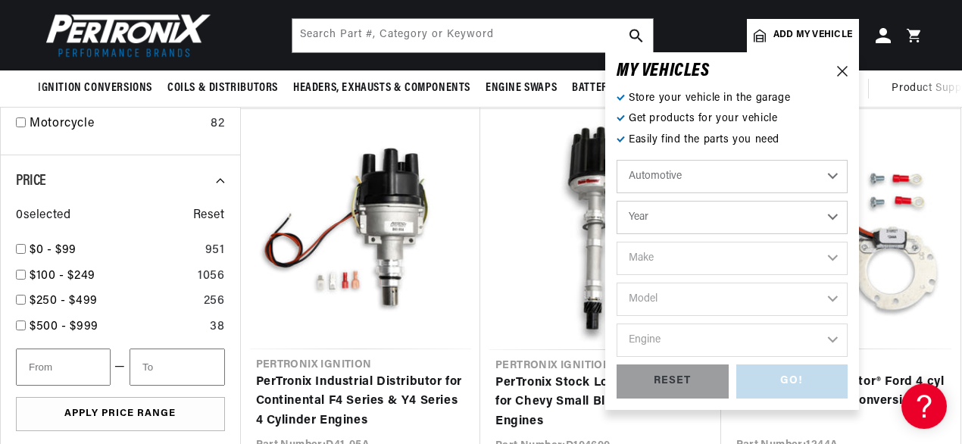 Image resolution: width=962 pixels, height=444 pixels. I want to click on a: PerTronix Stock Look Distributor for Chevy Small Block/Big Block Engines, so click(600, 402).